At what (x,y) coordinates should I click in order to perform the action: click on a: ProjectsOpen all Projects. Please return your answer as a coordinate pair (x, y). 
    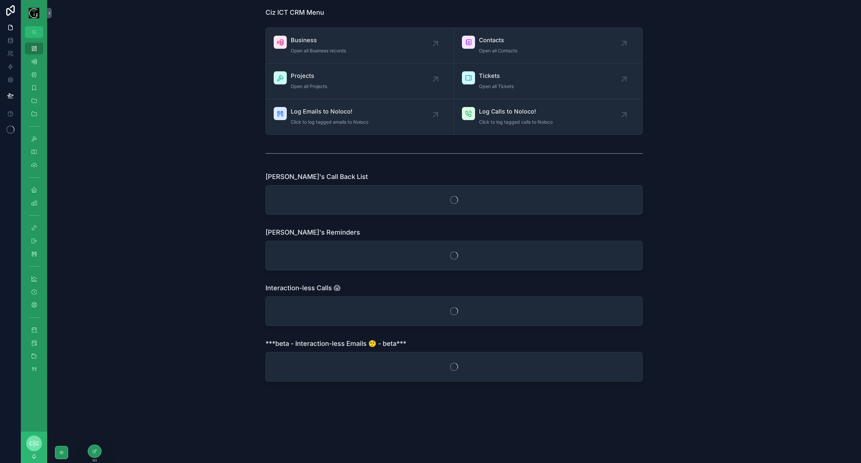
    Looking at the image, I should click on (360, 81).